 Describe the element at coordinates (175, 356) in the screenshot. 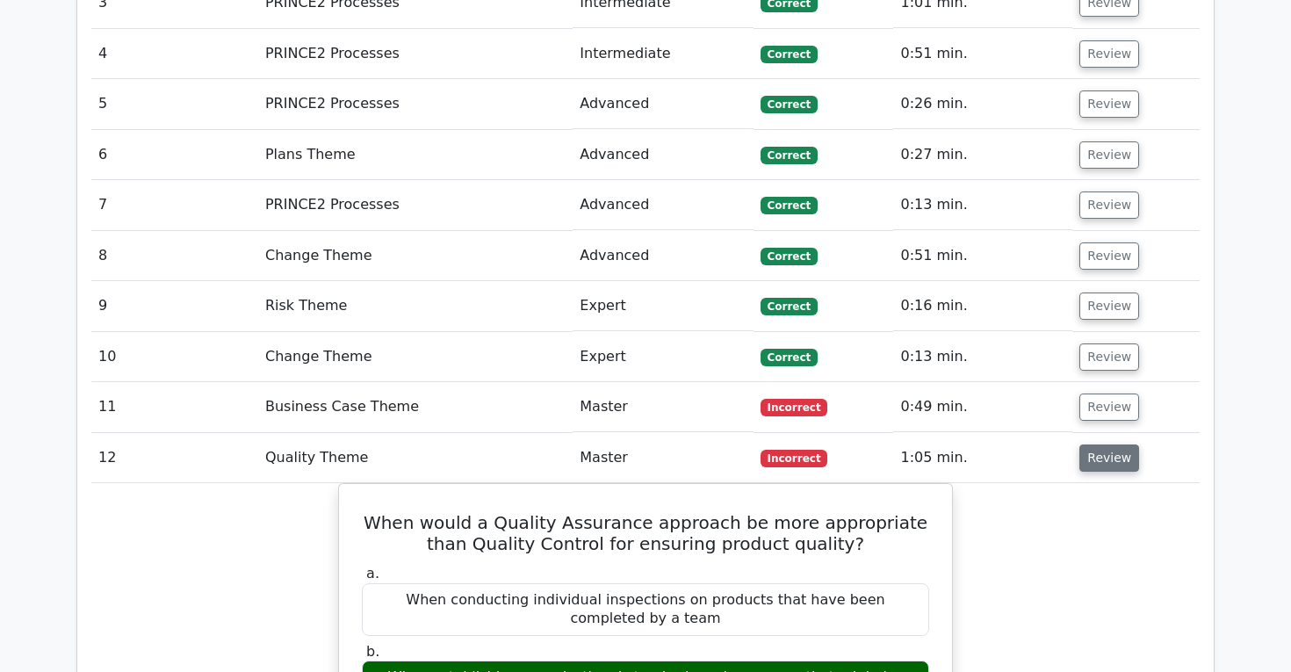

I see `td: 10` at that location.